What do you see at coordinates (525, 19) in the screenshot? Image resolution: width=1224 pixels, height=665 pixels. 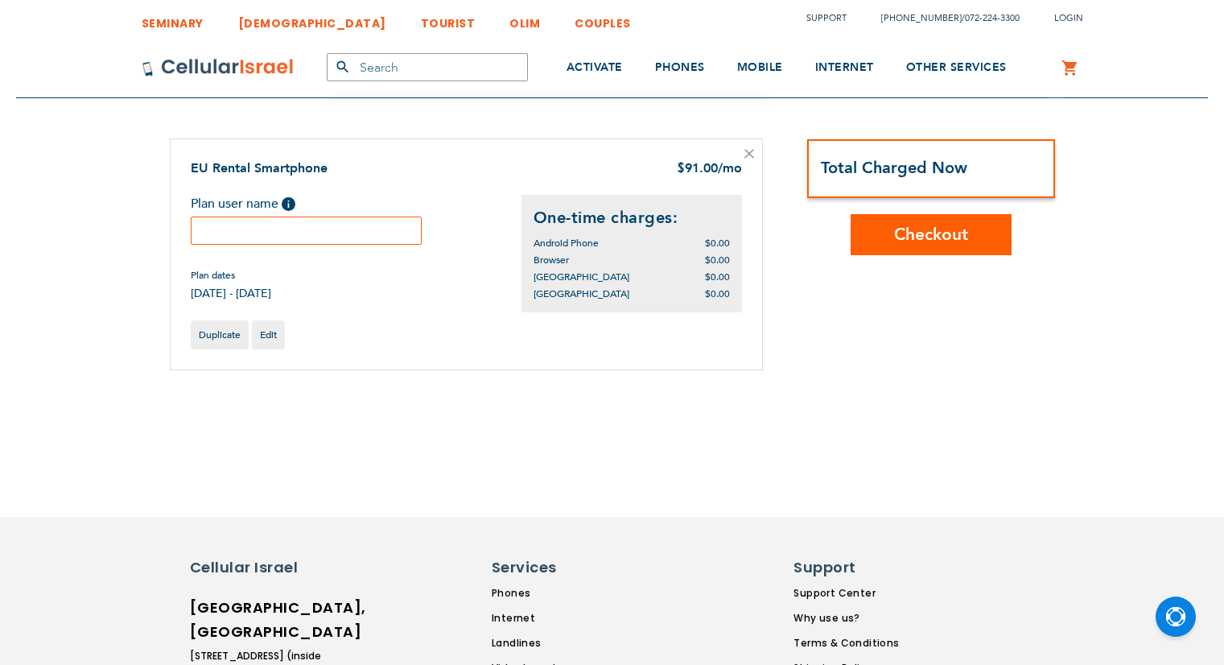 I see `a: OLIM` at bounding box center [525, 19].